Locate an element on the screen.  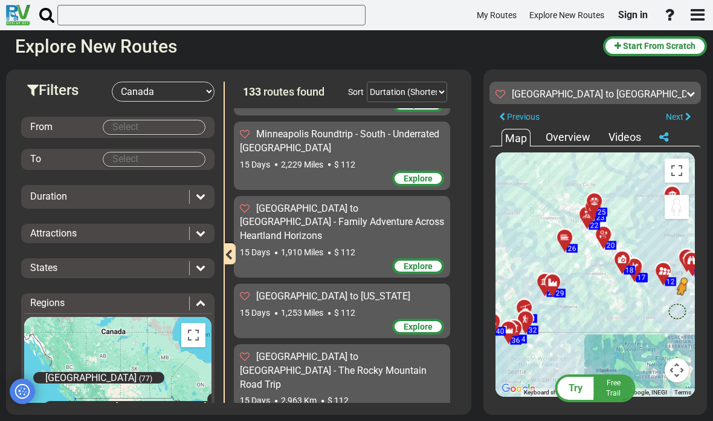
a: Sign in is located at coordinates (633, 15).